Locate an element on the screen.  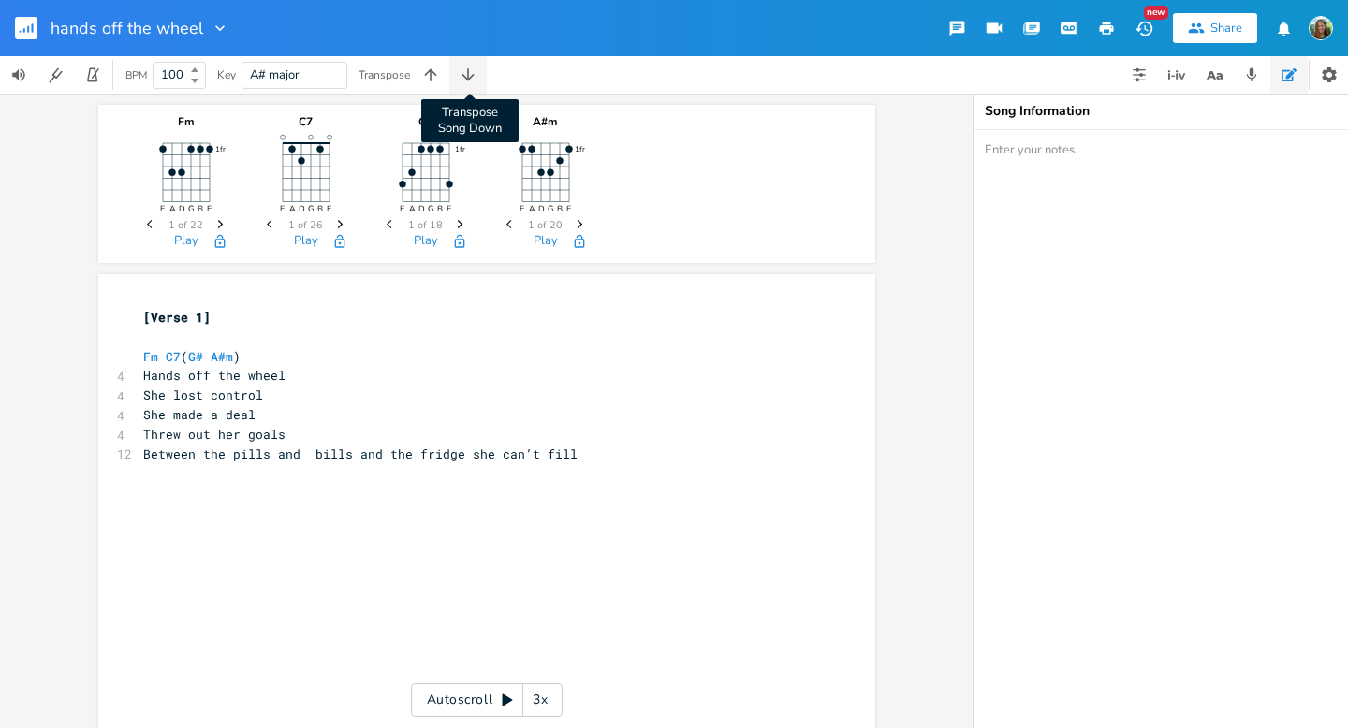
span: 1 of 18 is located at coordinates (425, 225).